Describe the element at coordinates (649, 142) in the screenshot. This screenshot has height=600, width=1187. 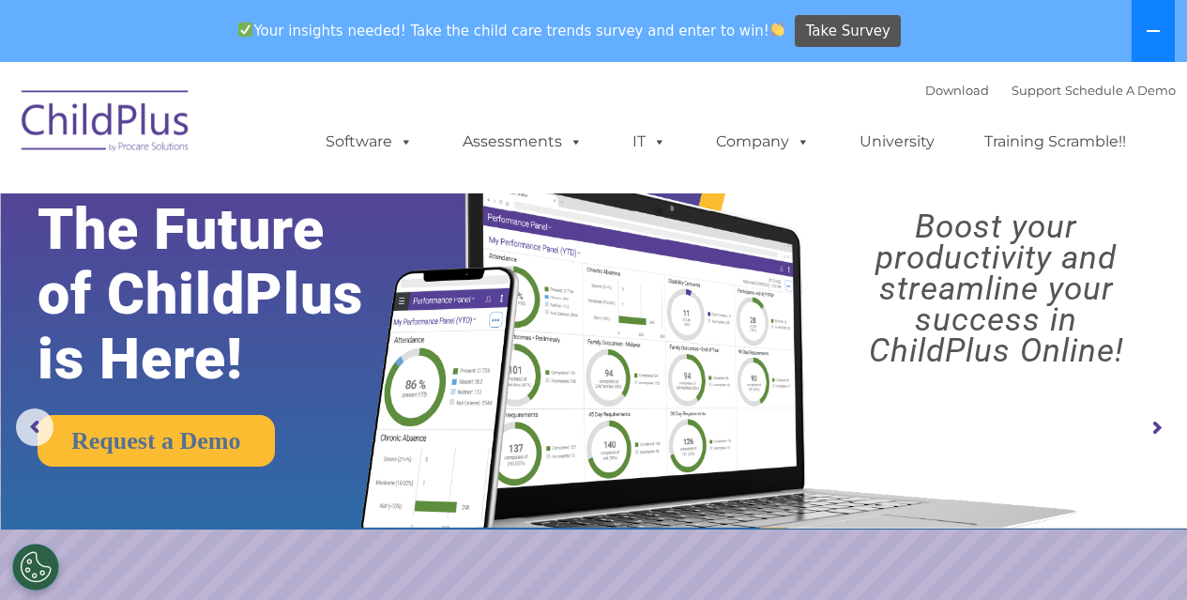
I see `a: IT` at that location.